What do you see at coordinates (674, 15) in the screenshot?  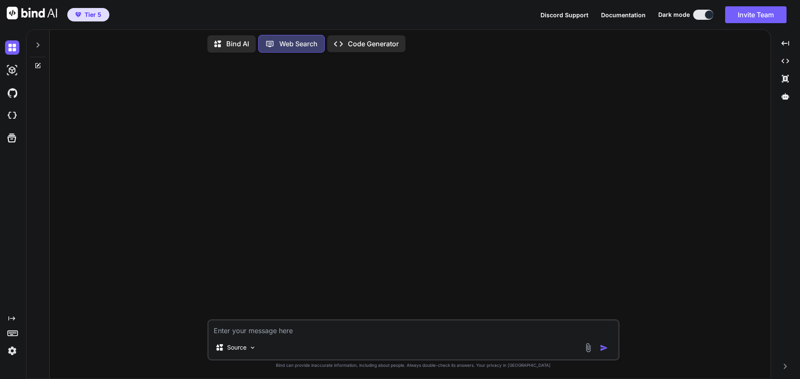 I see `span: Dark mode` at bounding box center [674, 15].